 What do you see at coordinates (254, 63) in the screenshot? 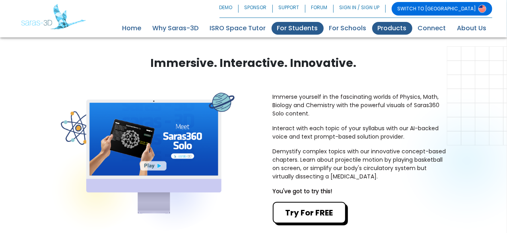
I see `h3: Immersive. Interactive. Innovative.` at bounding box center [254, 63].